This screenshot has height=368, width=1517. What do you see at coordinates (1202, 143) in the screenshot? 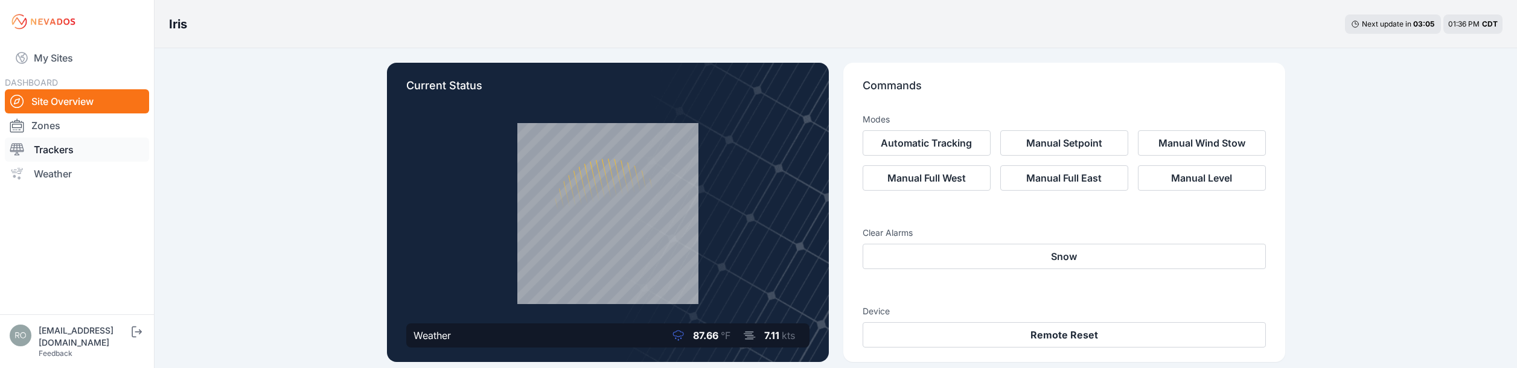
I see `button: Manual Wind Stow` at bounding box center [1202, 143].